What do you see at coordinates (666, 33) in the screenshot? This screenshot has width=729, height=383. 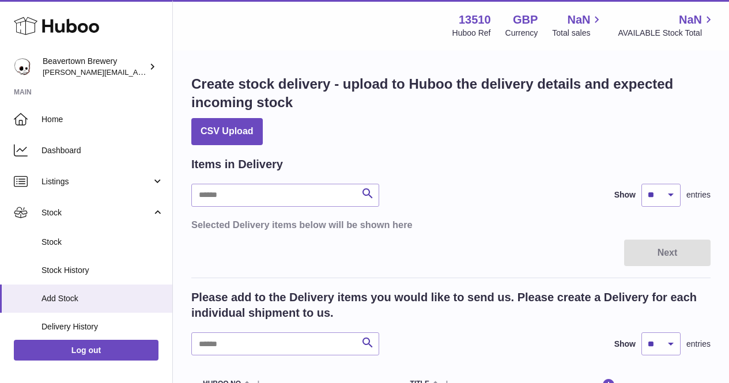 I see `span: AVAILABLE Stock Total` at bounding box center [666, 33].